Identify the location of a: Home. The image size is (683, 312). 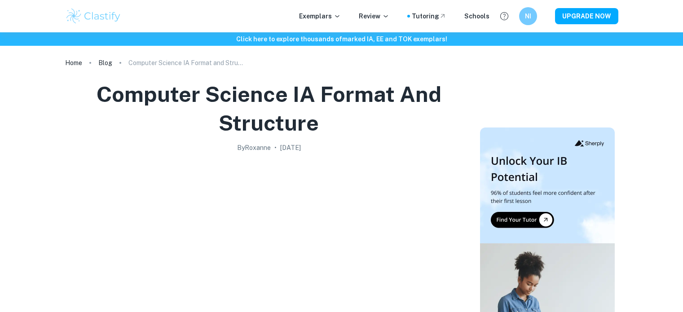
(74, 63).